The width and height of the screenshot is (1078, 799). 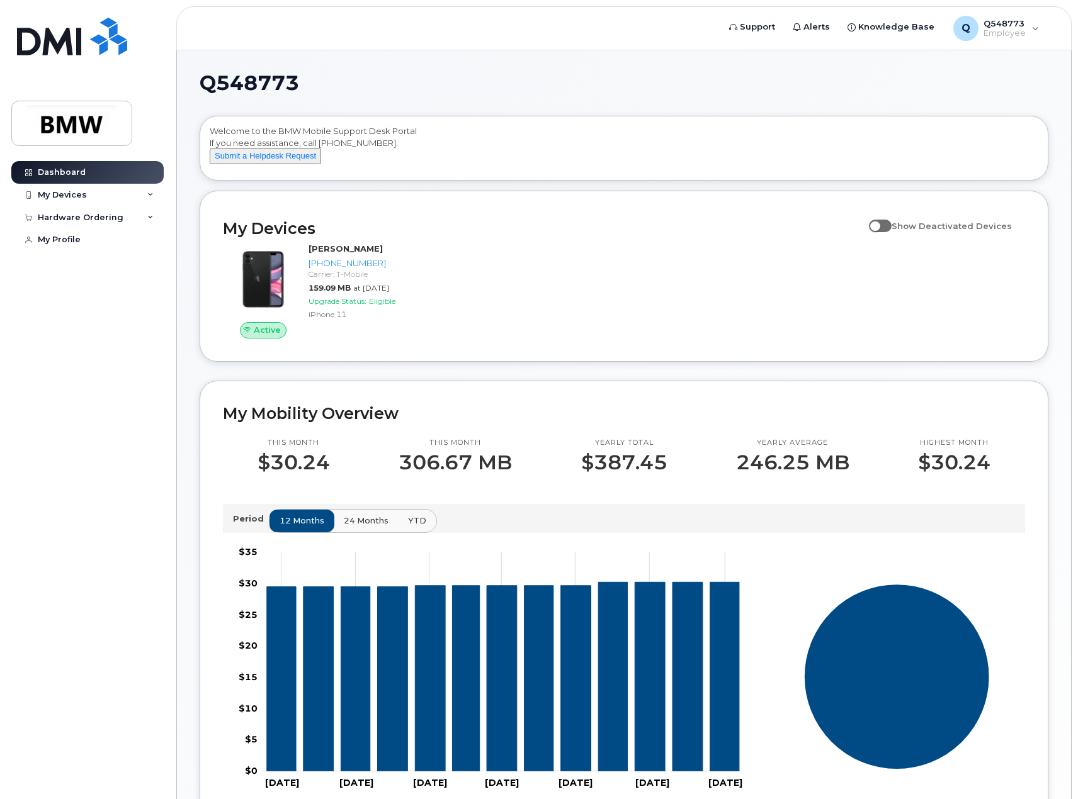 What do you see at coordinates (249, 83) in the screenshot?
I see `span: Q548773` at bounding box center [249, 83].